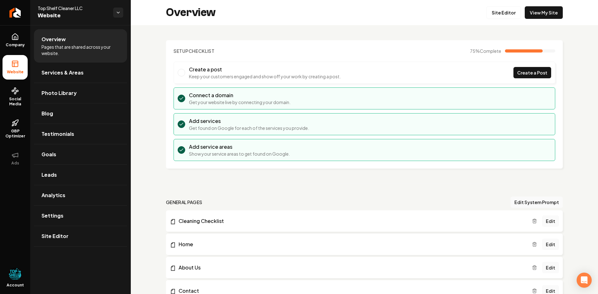 This screenshot has height=294, width=598. Describe the element at coordinates (73, 8) in the screenshot. I see `span: Top Shelf Cleaner LLC` at that location.